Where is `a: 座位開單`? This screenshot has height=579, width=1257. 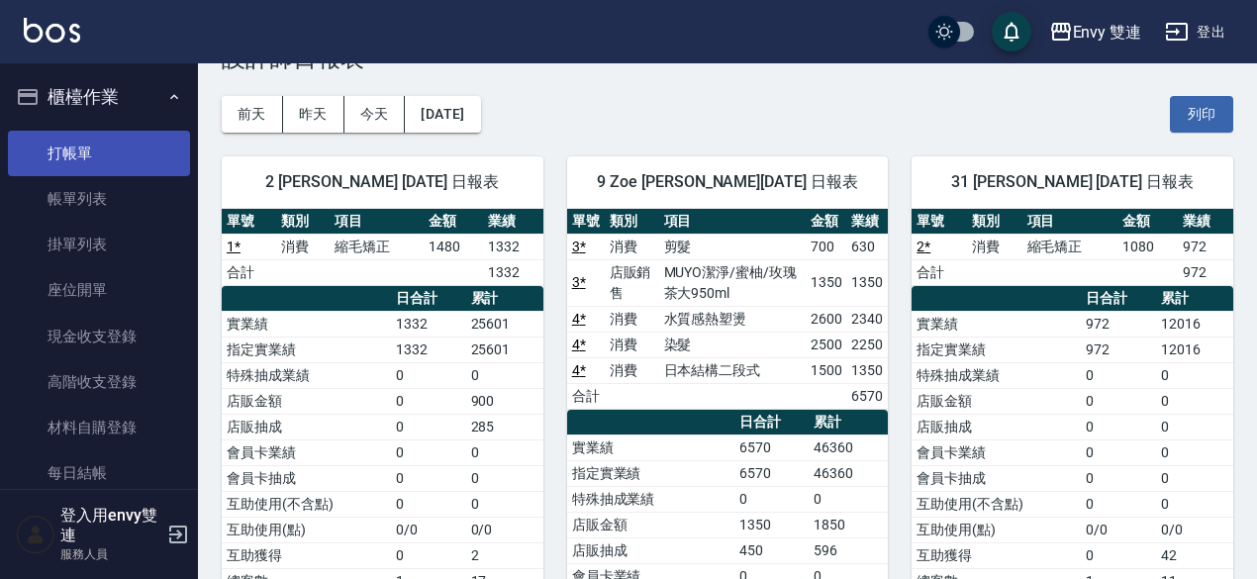 a: 座位開單 is located at coordinates (99, 290).